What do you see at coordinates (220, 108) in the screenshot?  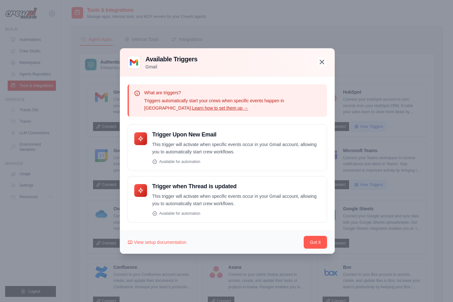 I see `a: Learn how to set them up →` at bounding box center [220, 108].